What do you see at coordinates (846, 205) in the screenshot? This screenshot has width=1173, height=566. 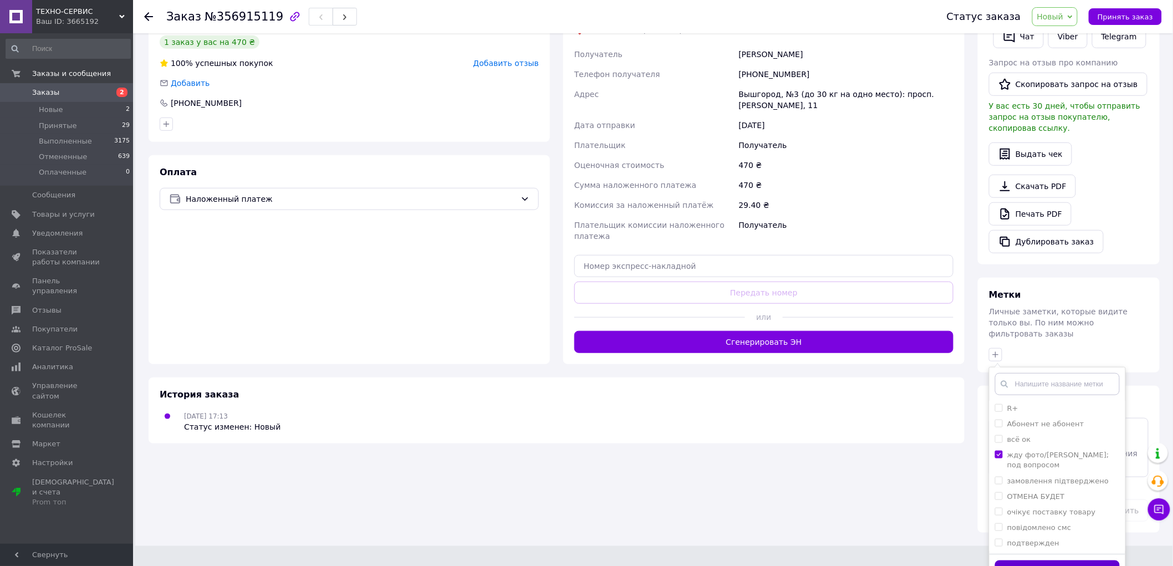 I see `div: 29.40 ₴` at bounding box center [846, 205].